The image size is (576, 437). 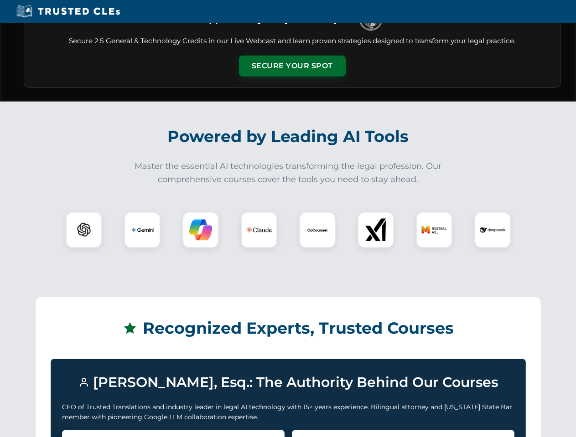 What do you see at coordinates (288, 137) in the screenshot?
I see `h2: Powered by Leading AI Tools` at bounding box center [288, 137].